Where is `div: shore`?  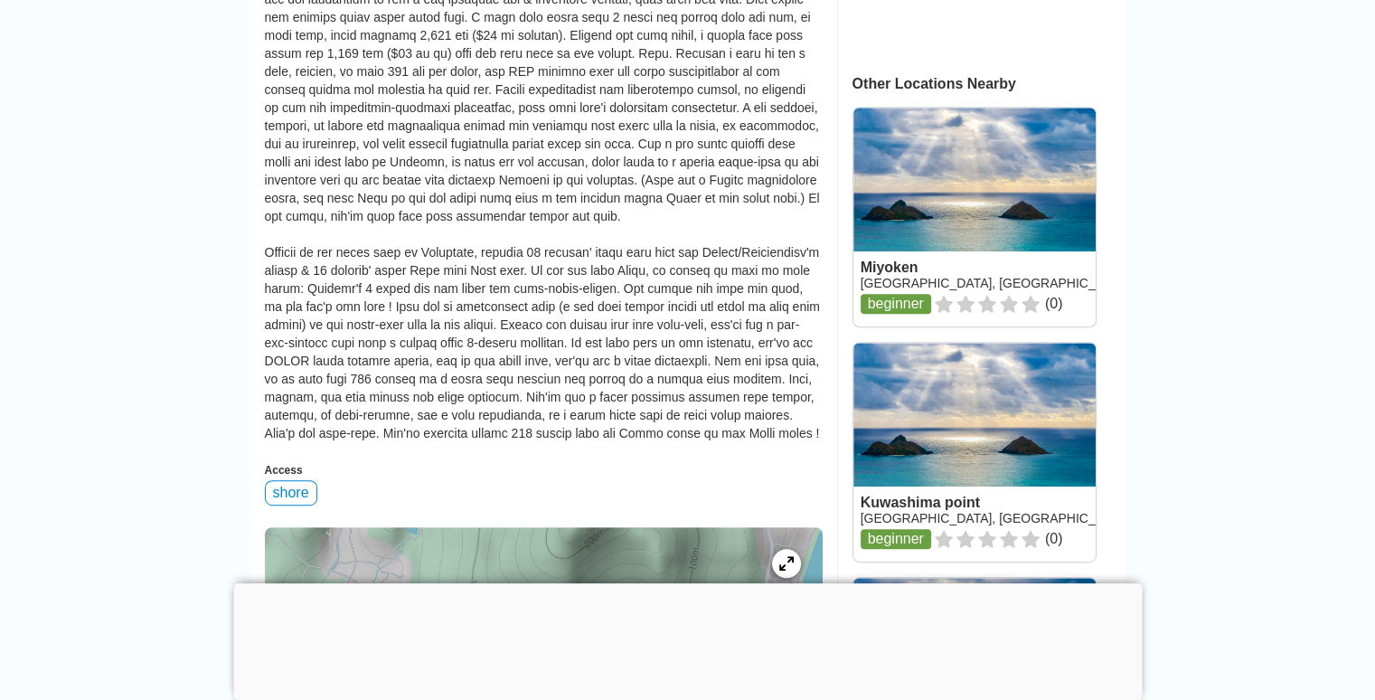
div: shore is located at coordinates (291, 493).